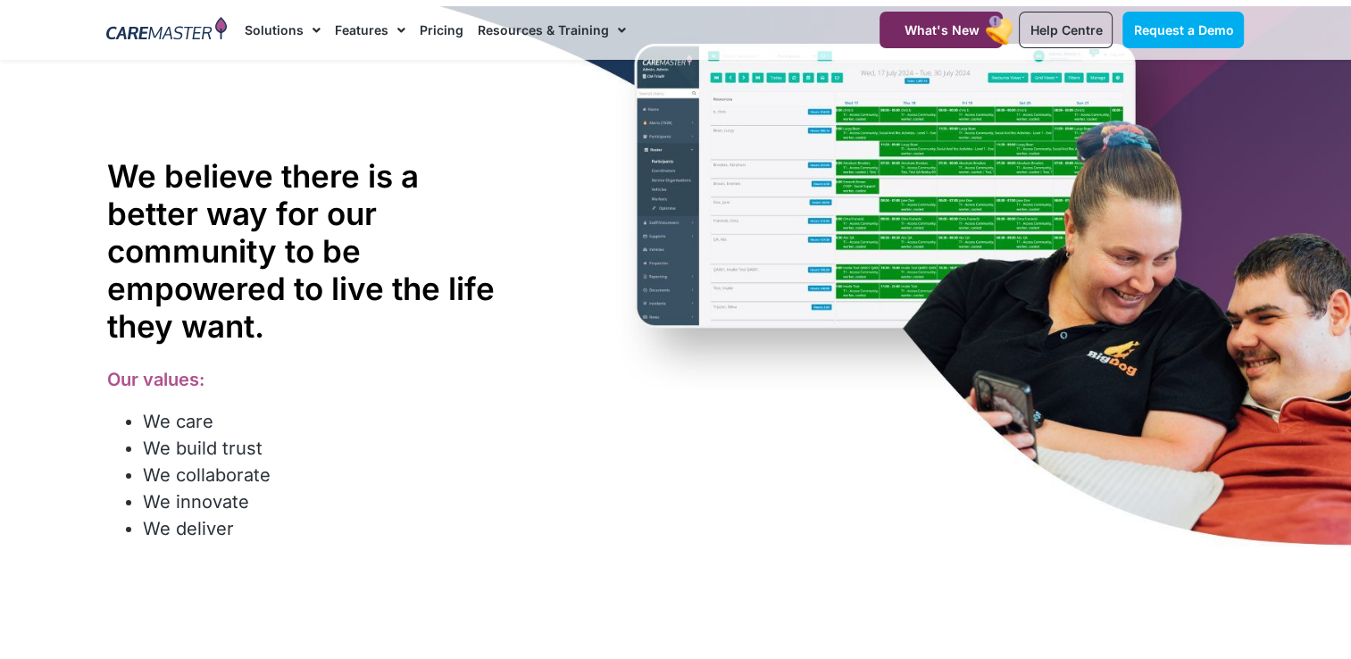 This screenshot has width=1351, height=659. What do you see at coordinates (166, 30) in the screenshot?
I see `img: CareMaster Logo` at bounding box center [166, 30].